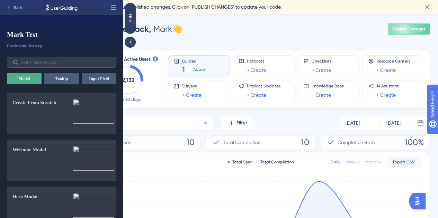 The width and height of the screenshot is (438, 218). I want to click on button: Modal, so click(24, 79).